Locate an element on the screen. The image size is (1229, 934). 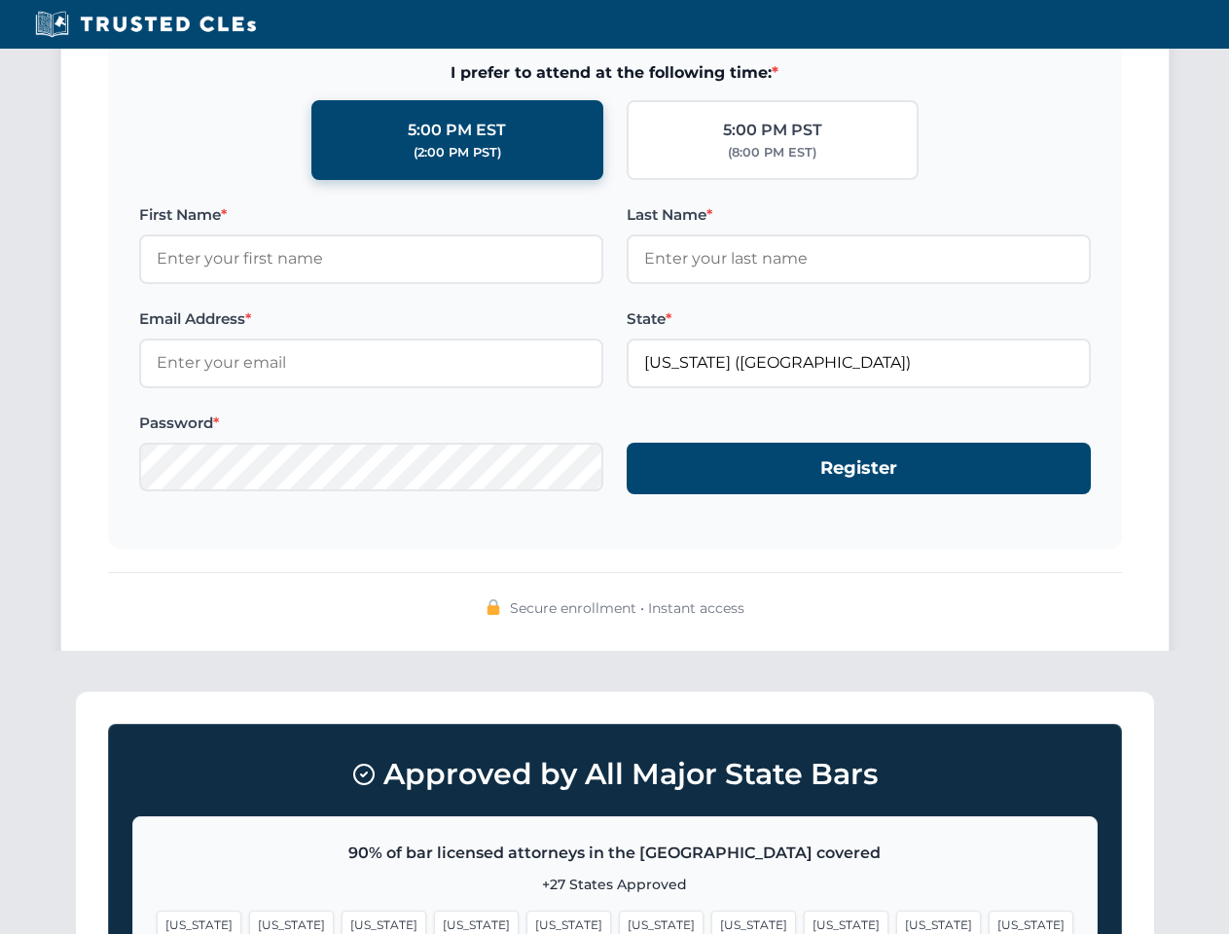
img: Trusted CLEs is located at coordinates (145, 24).